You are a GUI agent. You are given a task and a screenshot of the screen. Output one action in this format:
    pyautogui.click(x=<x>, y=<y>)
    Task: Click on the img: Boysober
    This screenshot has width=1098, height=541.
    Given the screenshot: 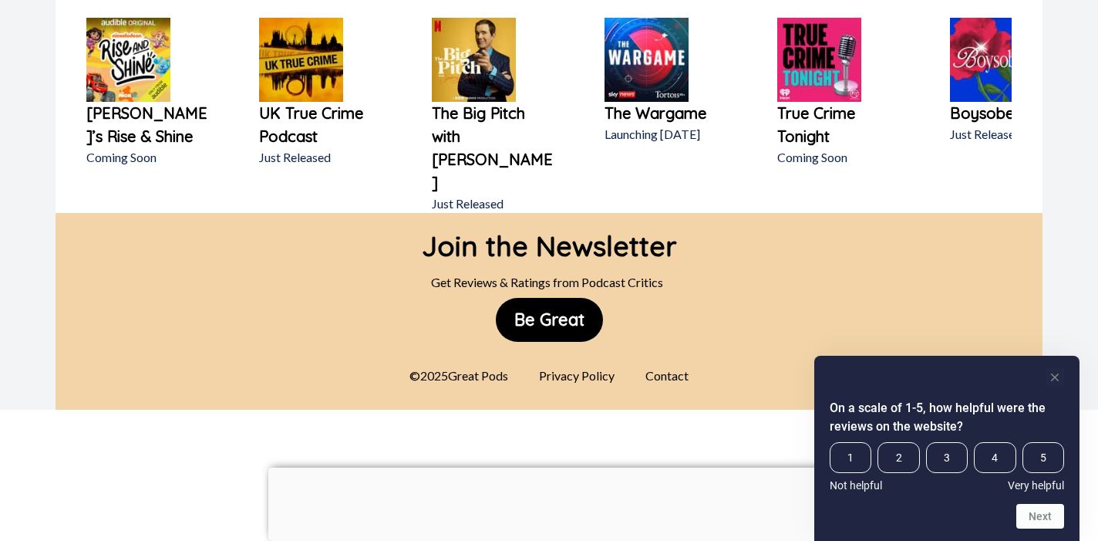 What is the action you would take?
    pyautogui.click(x=992, y=59)
    